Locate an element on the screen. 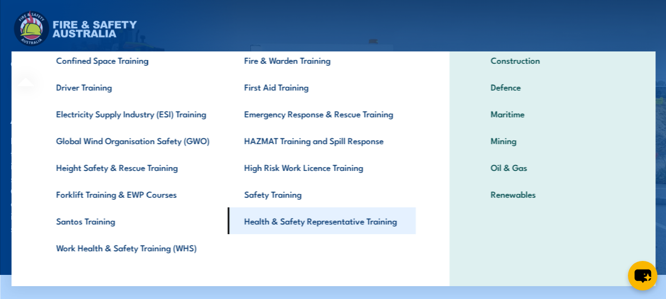 This screenshot has width=666, height=299. a: Renewables is located at coordinates (553, 194).